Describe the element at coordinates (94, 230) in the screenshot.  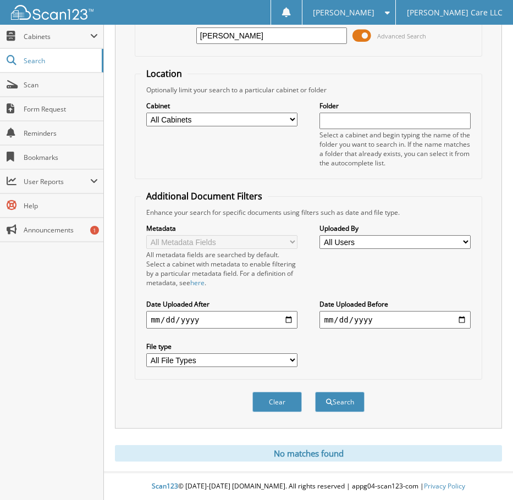
I see `div: 1` at that location.